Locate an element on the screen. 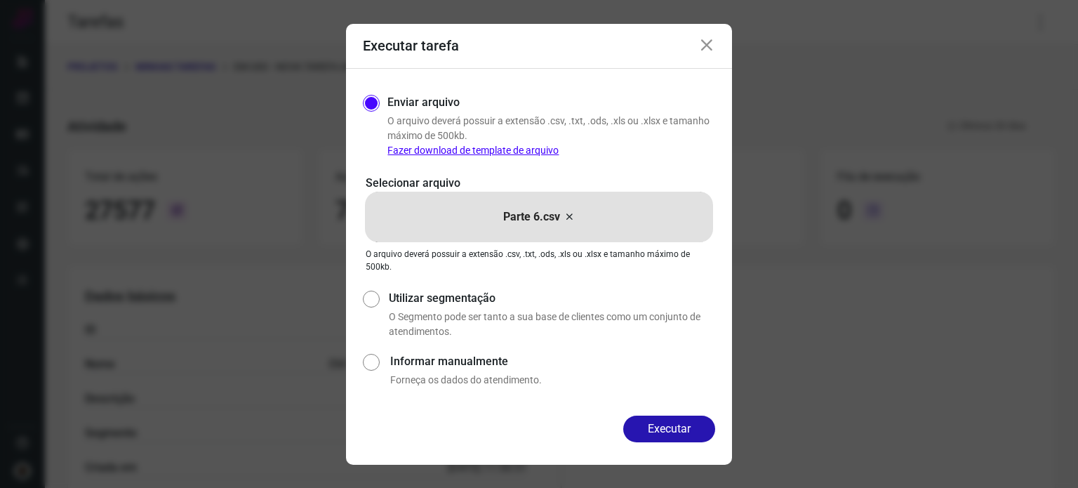 This screenshot has height=488, width=1078. p: O Segmento pode ser tanto a sua base de clientes como um conjunto de atendimentos. is located at coordinates (552, 324).